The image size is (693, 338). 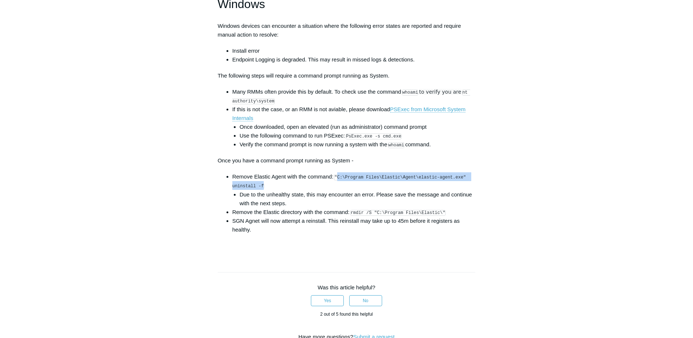 What do you see at coordinates (352, 97) in the screenshot?
I see `code: nt authority\system` at bounding box center [352, 97].